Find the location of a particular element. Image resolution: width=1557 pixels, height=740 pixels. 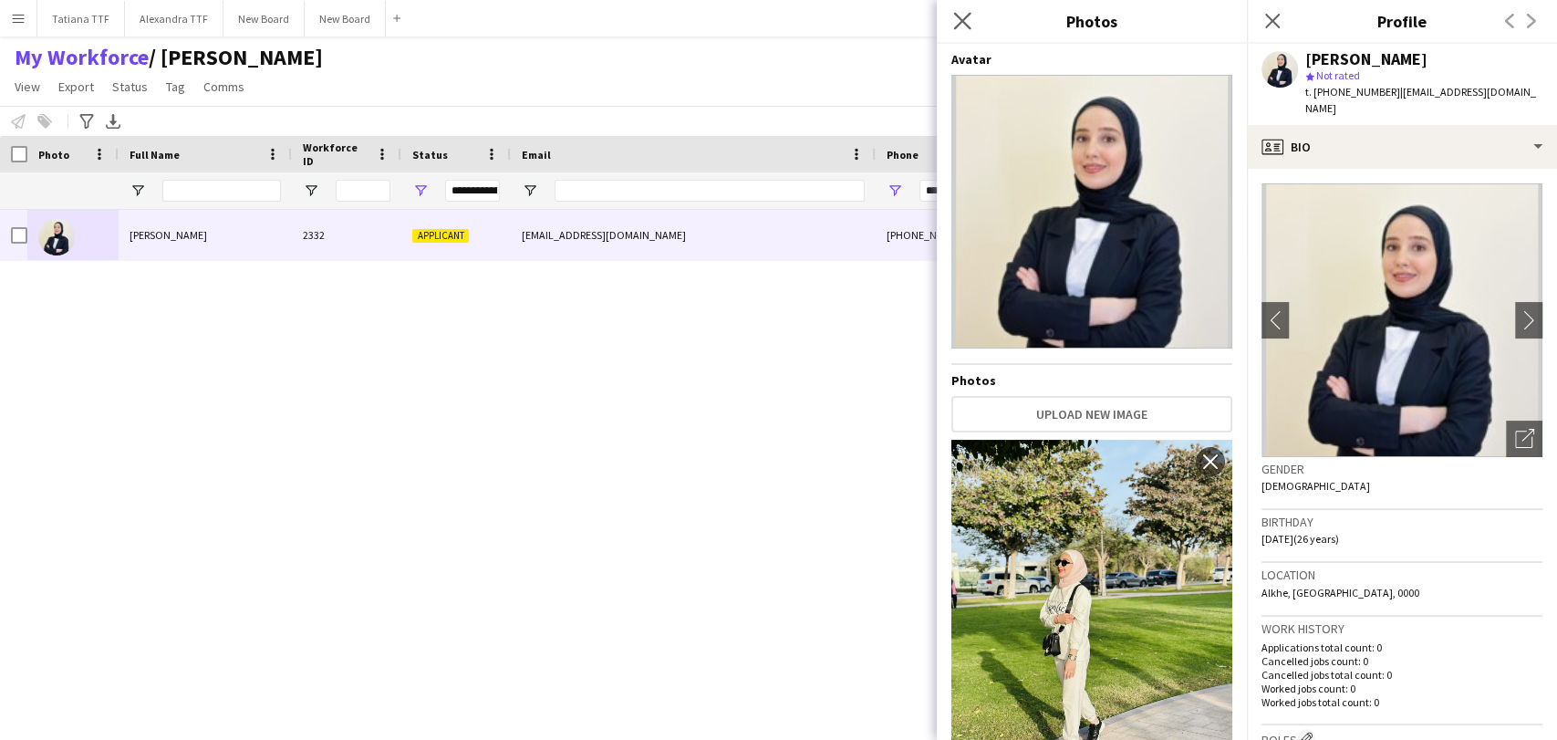

app-action-btn: Export XLSX is located at coordinates (113, 121).